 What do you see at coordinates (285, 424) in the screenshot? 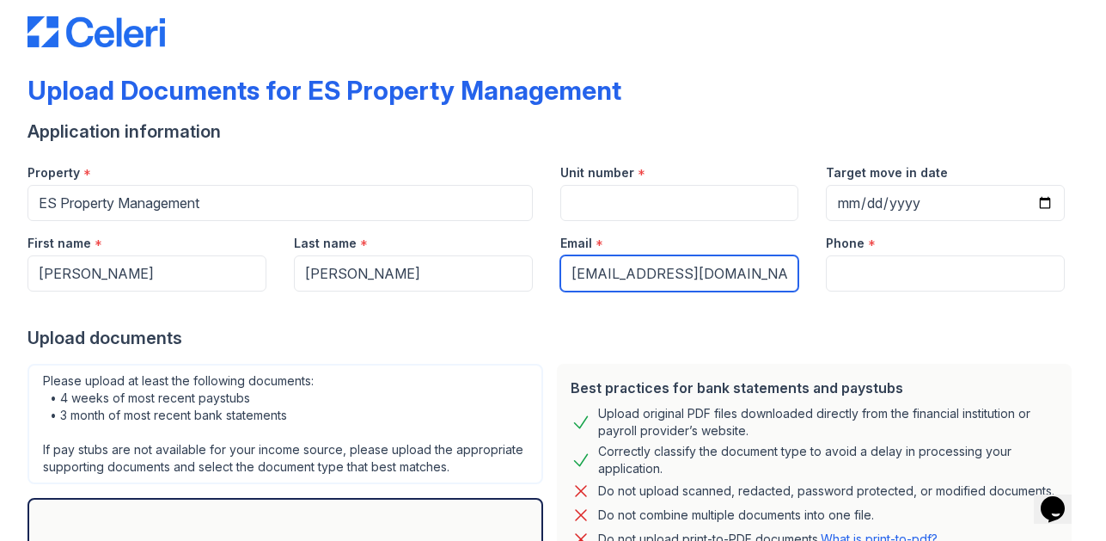
I see `div: Please upload at least the following documents: • 4 weeks of most recent paystubs • 3 month of mo...` at bounding box center [285, 424].